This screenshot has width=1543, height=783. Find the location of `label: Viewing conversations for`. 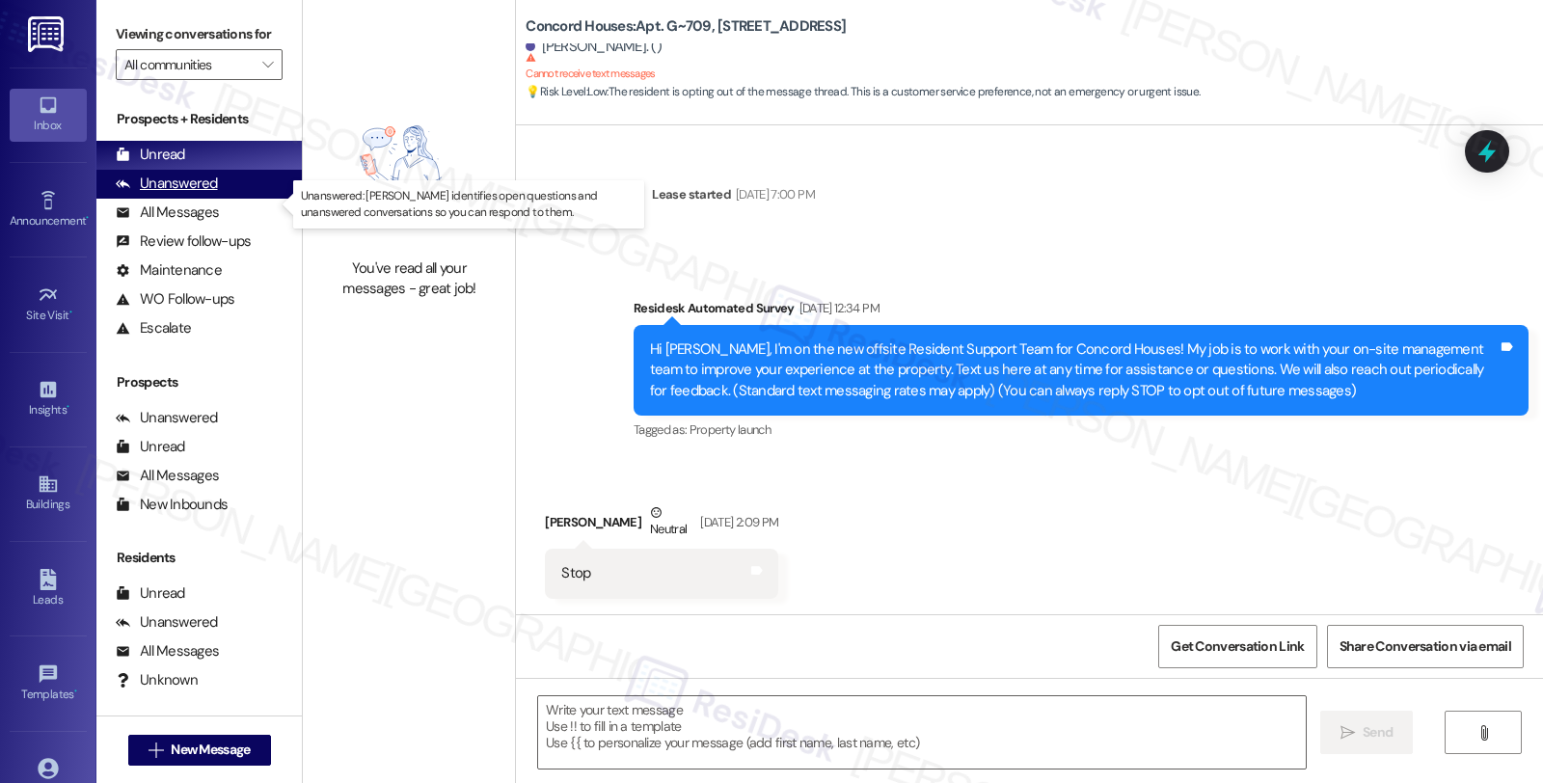

label: Viewing conversations for is located at coordinates (199, 34).